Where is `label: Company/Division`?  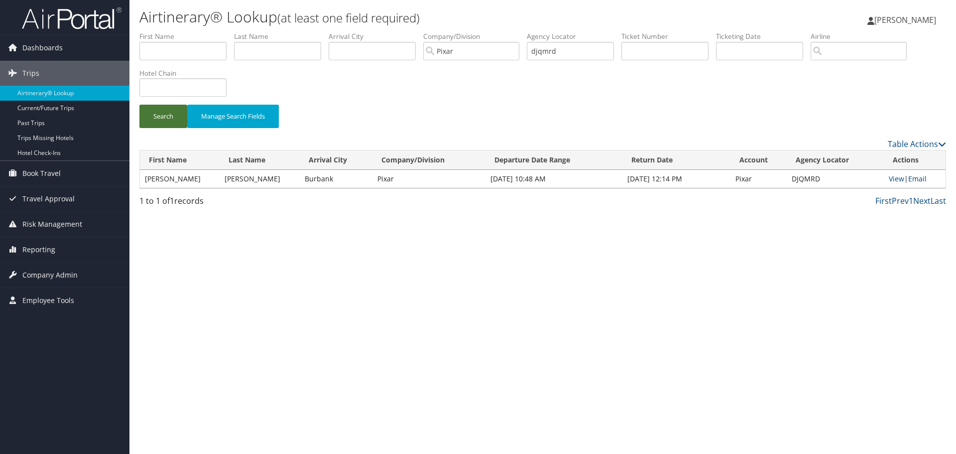
label: Company/Division is located at coordinates (475, 36).